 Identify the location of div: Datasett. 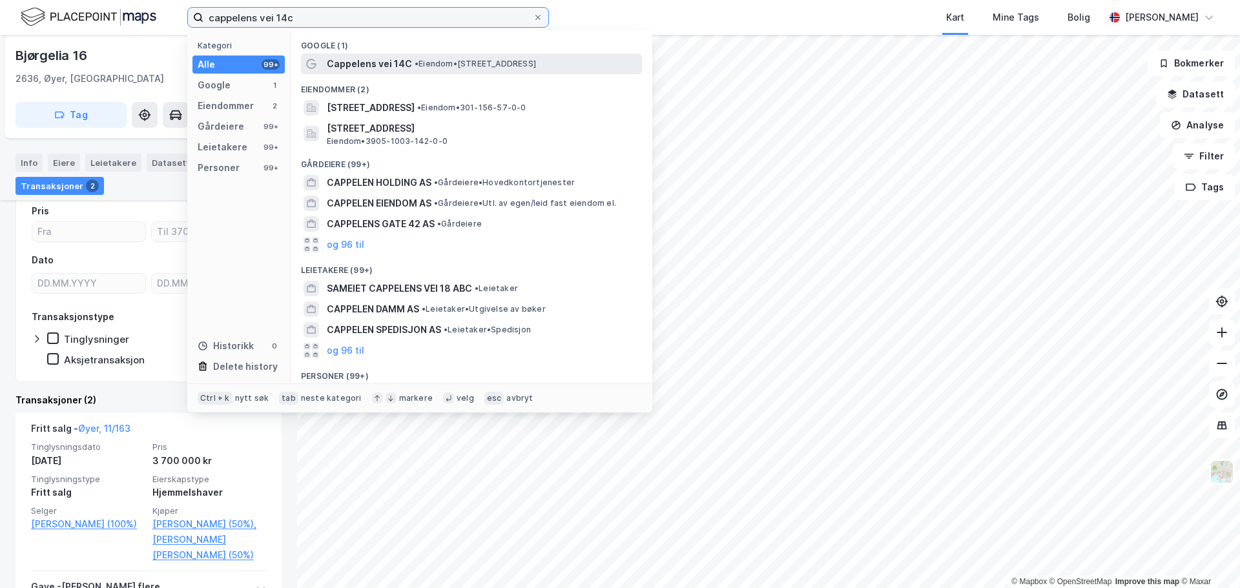
(171, 163).